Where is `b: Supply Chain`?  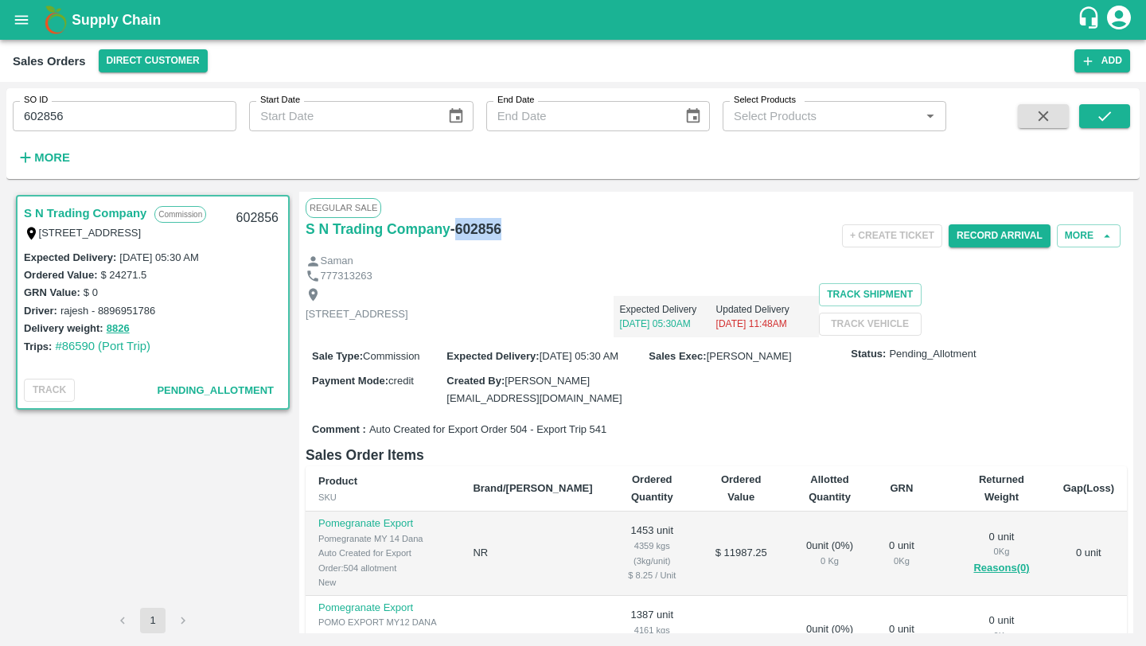
b: Supply Chain is located at coordinates (116, 20).